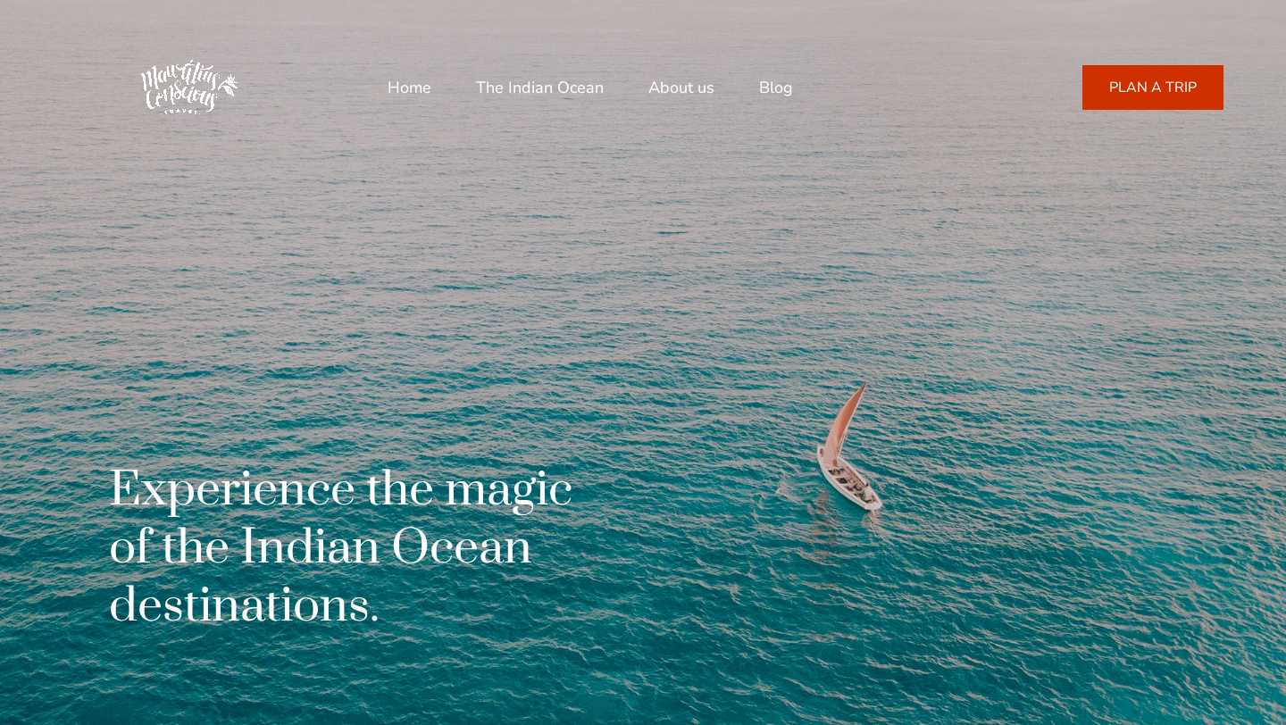 The height and width of the screenshot is (725, 1286). Describe the element at coordinates (776, 88) in the screenshot. I see `a: Blog` at that location.